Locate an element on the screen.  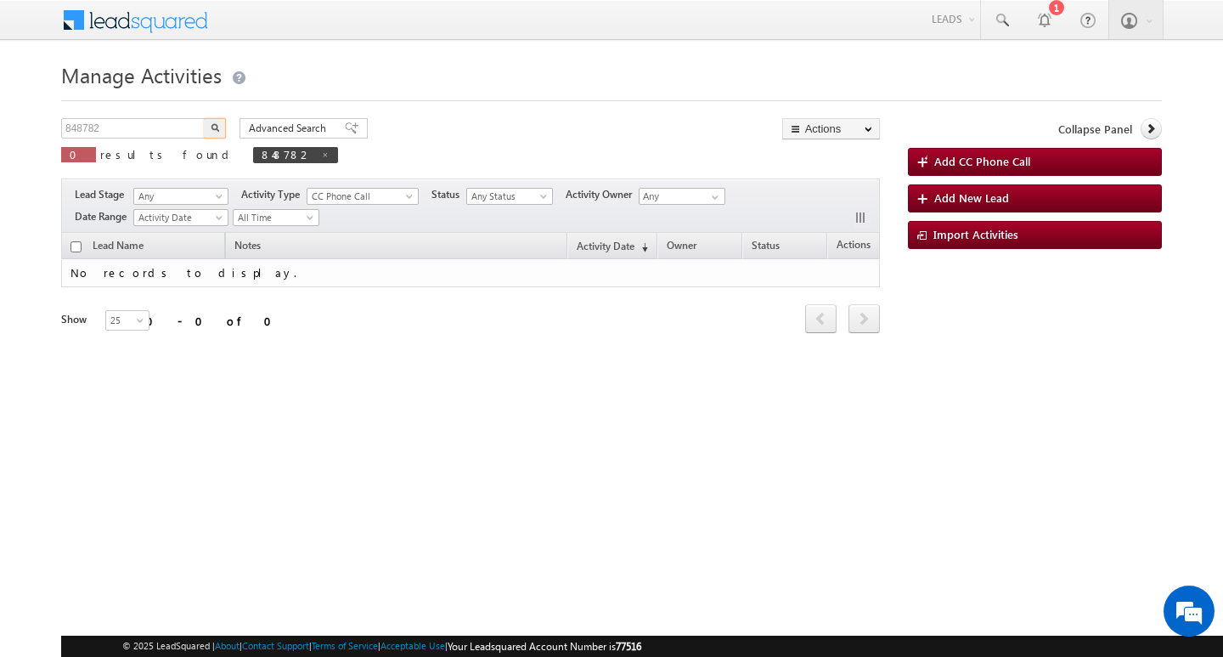
span: Your Leadsquared Account Number is is located at coordinates (544, 646).